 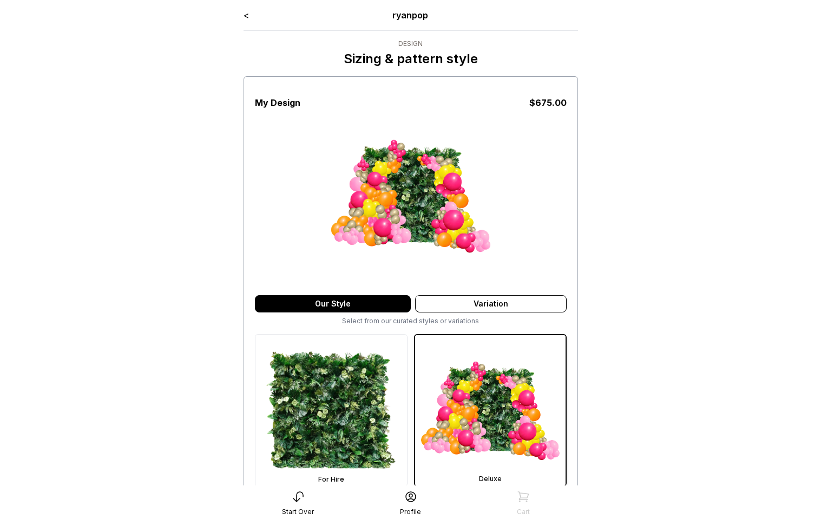 What do you see at coordinates (410, 15) in the screenshot?
I see `div: ryanpop` at bounding box center [410, 15].